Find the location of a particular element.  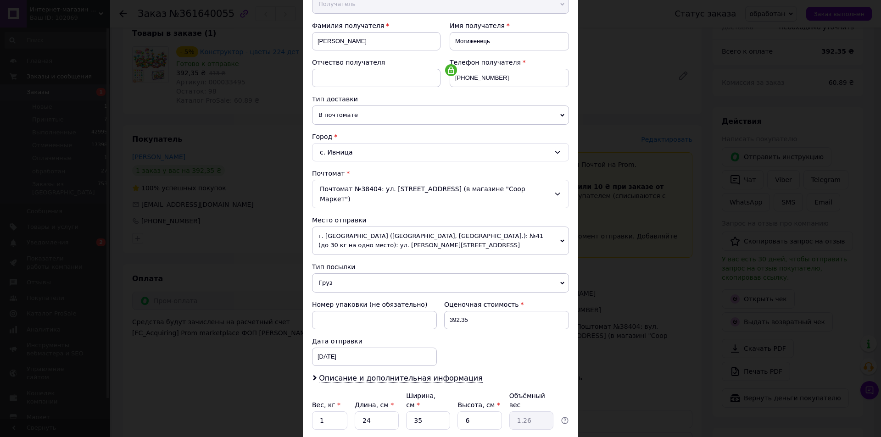

label: Вес, кг is located at coordinates (326, 405).